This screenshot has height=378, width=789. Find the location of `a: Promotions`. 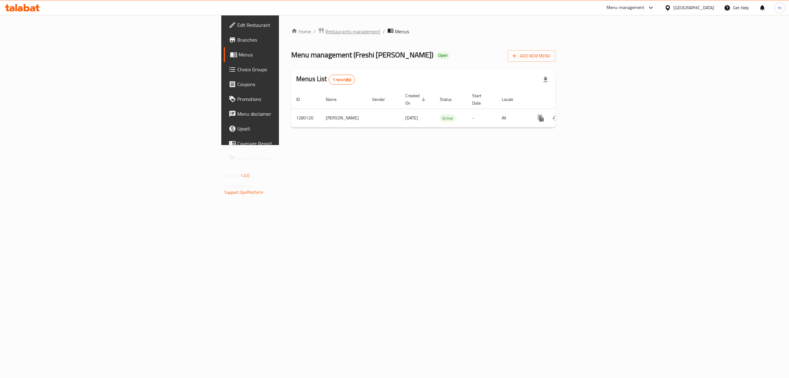

a: Promotions is located at coordinates (289, 99).